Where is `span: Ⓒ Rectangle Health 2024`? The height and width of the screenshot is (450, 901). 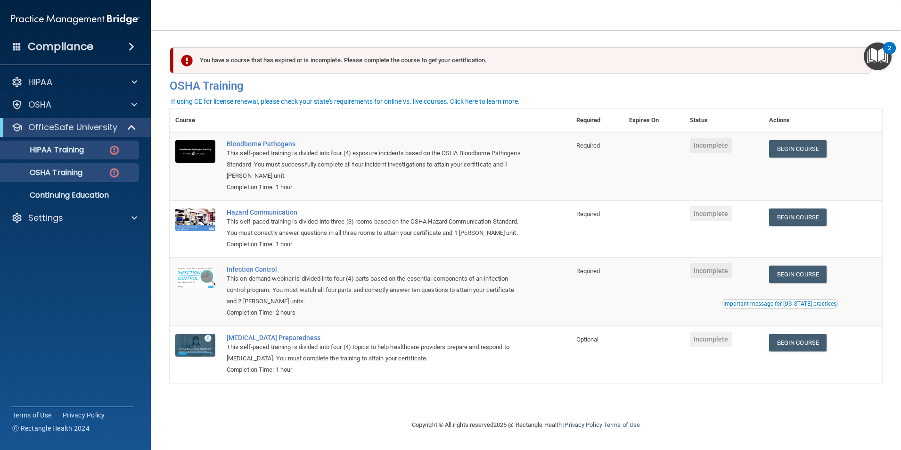
span: Ⓒ Rectangle Health 2024 is located at coordinates (51, 428).